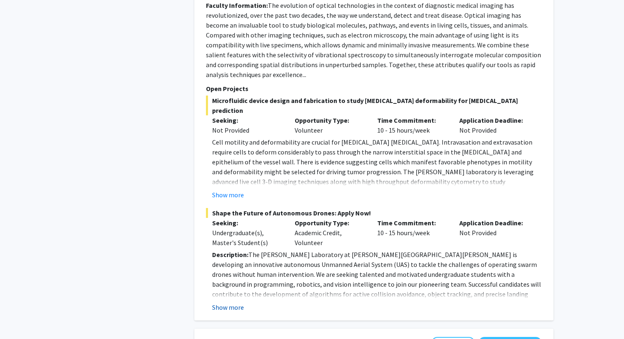  What do you see at coordinates (247, 238) in the screenshot?
I see `div: Undergraduate(s), Master's Student(s)` at bounding box center [247, 238].